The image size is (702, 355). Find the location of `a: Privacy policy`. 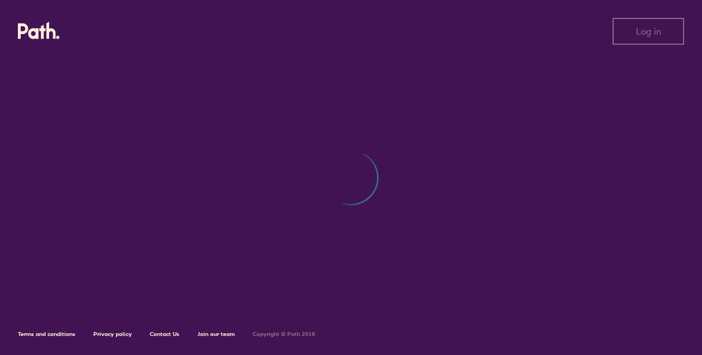

a: Privacy policy is located at coordinates (112, 334).